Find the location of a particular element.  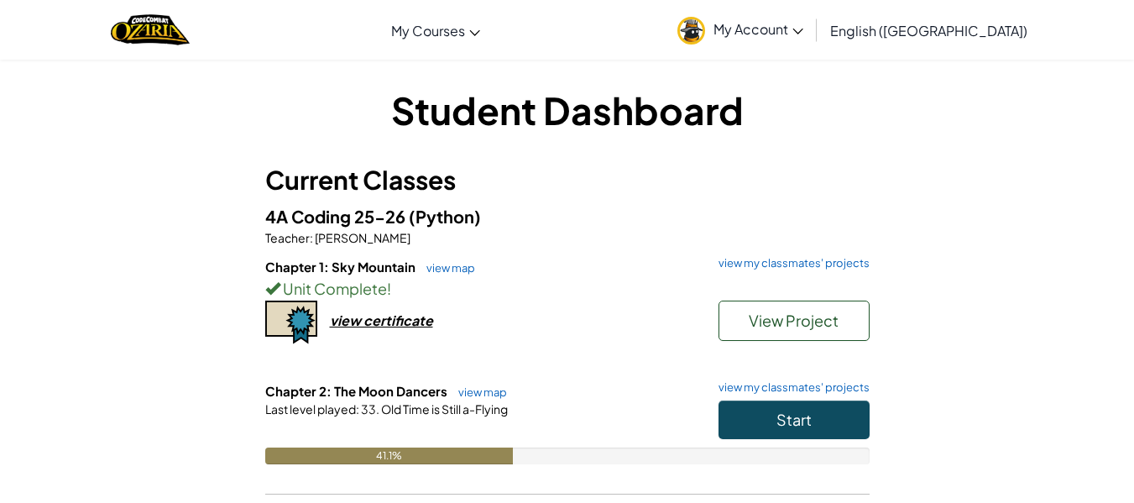

span: Old Time is Still a-Flying is located at coordinates (443, 409).